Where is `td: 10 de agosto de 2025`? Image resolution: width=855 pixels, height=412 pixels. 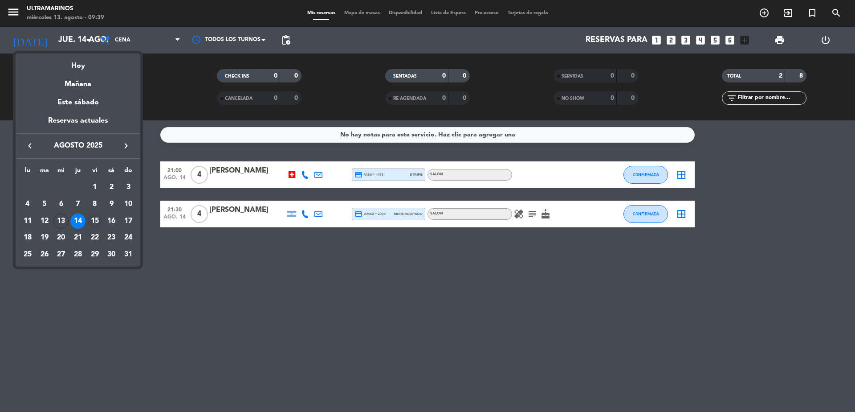
td: 10 de agosto de 2025 is located at coordinates (128, 204).